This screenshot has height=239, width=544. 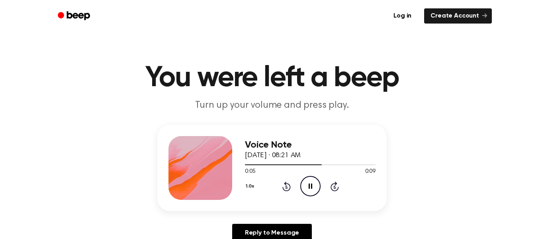 I want to click on a: Create Account, so click(x=458, y=16).